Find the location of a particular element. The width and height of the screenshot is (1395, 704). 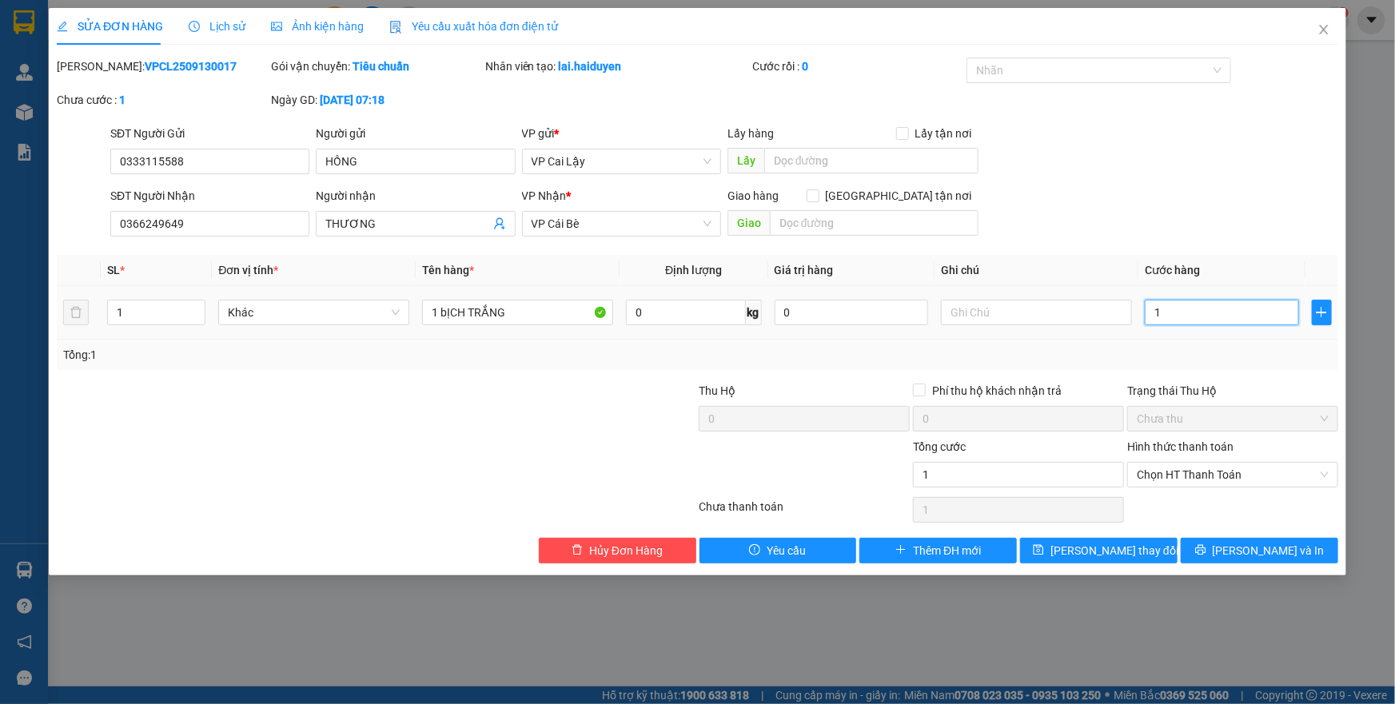

b: 1 is located at coordinates (122, 100).